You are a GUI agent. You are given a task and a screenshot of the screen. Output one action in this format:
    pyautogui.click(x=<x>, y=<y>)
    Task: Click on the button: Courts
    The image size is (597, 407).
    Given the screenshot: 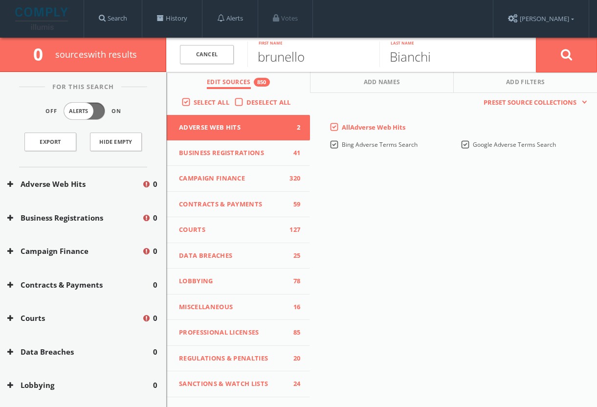 What is the action you would take?
    pyautogui.click(x=74, y=318)
    